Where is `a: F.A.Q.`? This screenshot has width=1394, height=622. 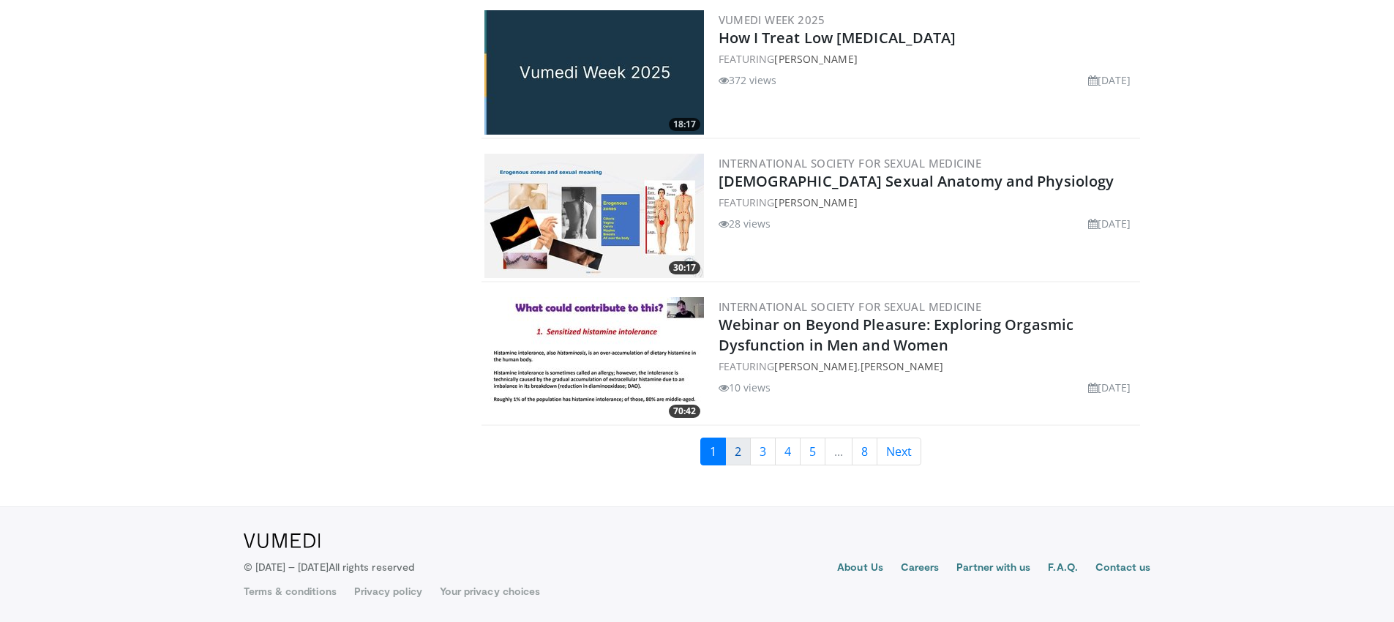 a: F.A.Q. is located at coordinates (1062, 568).